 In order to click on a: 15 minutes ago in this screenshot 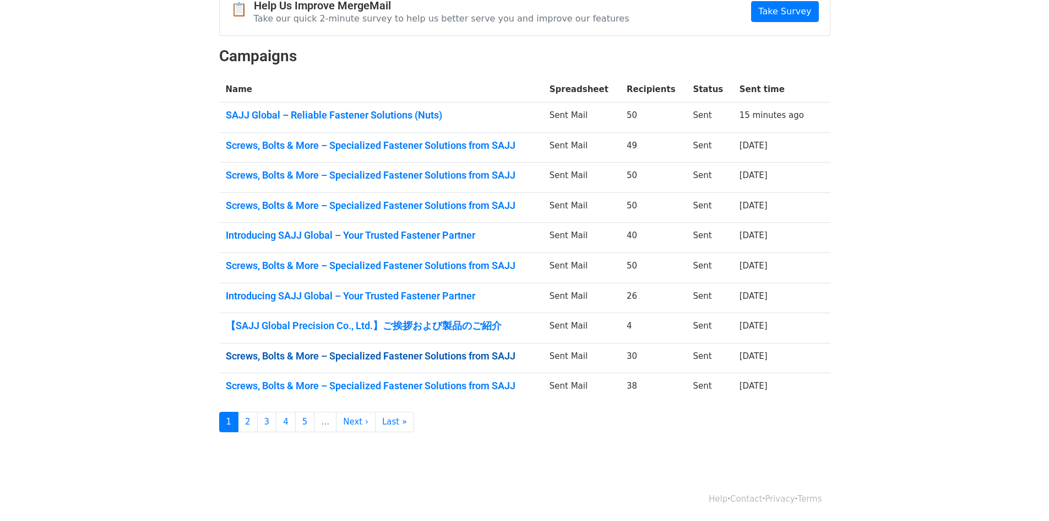, I will do `click(772, 115)`.